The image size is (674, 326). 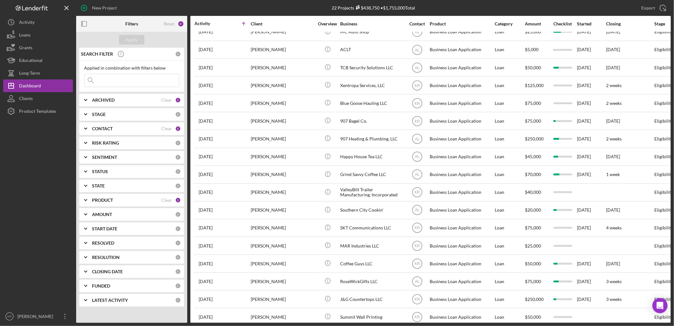 What do you see at coordinates (206, 32) in the screenshot?
I see `time: 2025-07-18 00:58` at bounding box center [206, 32].